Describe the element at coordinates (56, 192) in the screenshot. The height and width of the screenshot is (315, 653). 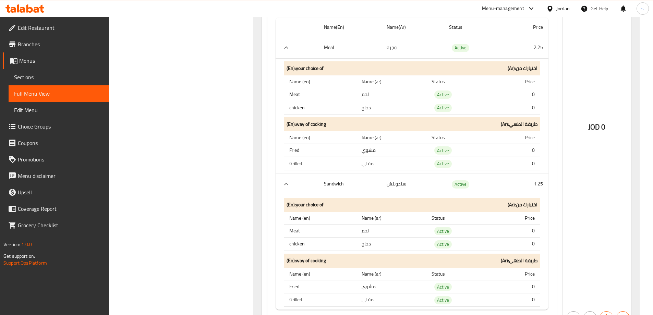
I see `a: Upsell` at that location.